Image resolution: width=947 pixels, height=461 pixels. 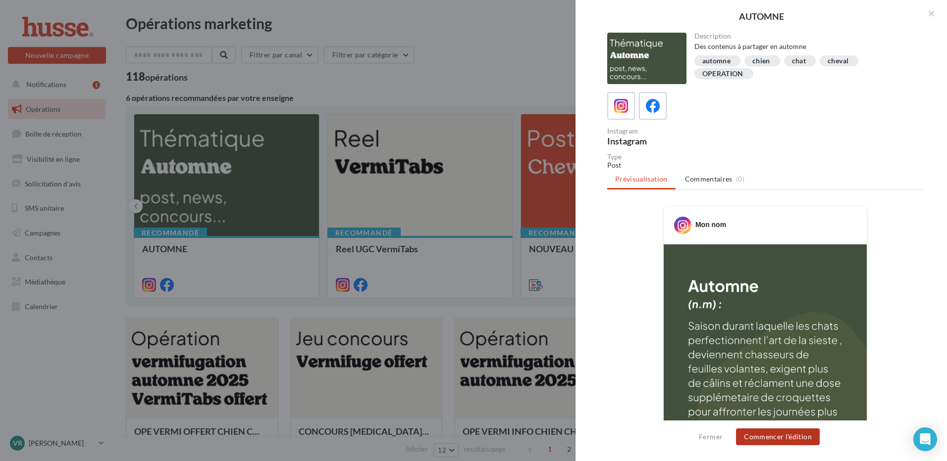 I want to click on div: Des contenus à partager en automne, so click(x=804, y=47).